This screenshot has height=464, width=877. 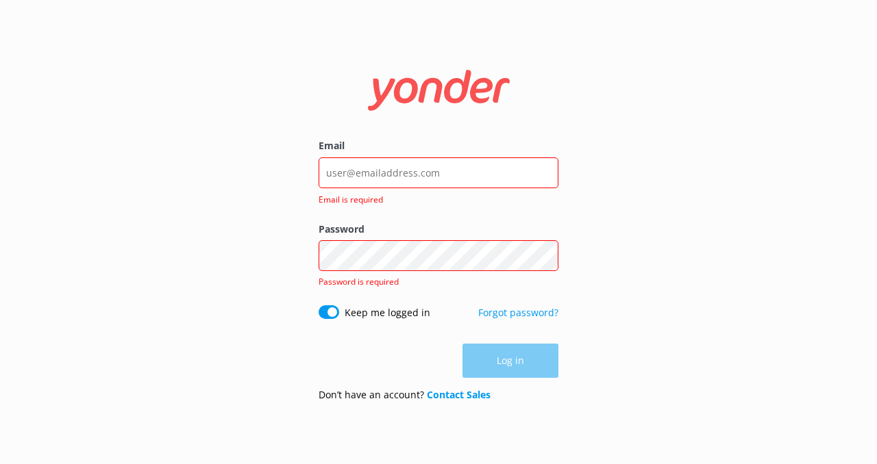 I want to click on a: Contact Sales, so click(x=458, y=395).